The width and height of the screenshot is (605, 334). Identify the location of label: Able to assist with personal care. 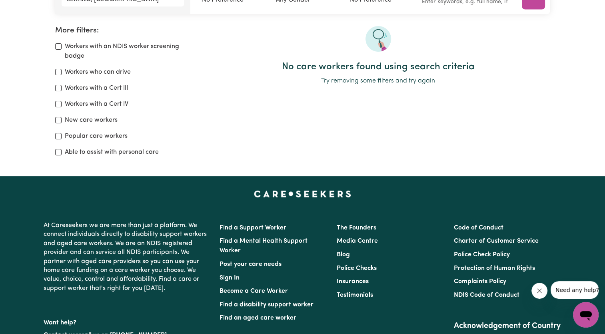
(112, 152).